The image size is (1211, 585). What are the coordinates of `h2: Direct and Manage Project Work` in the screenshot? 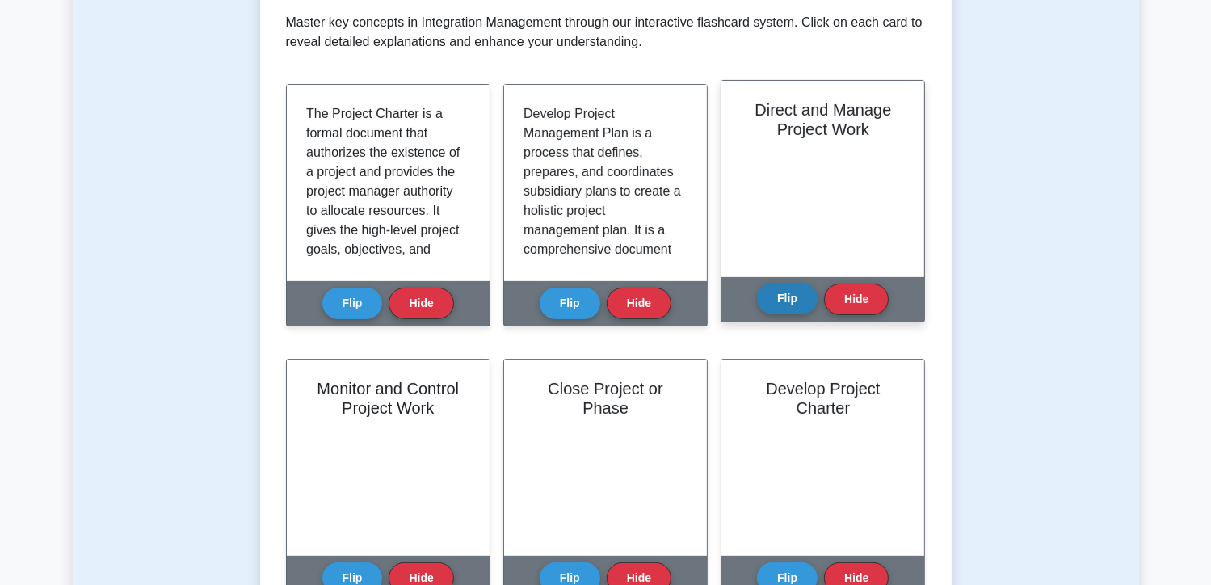 It's located at (823, 120).